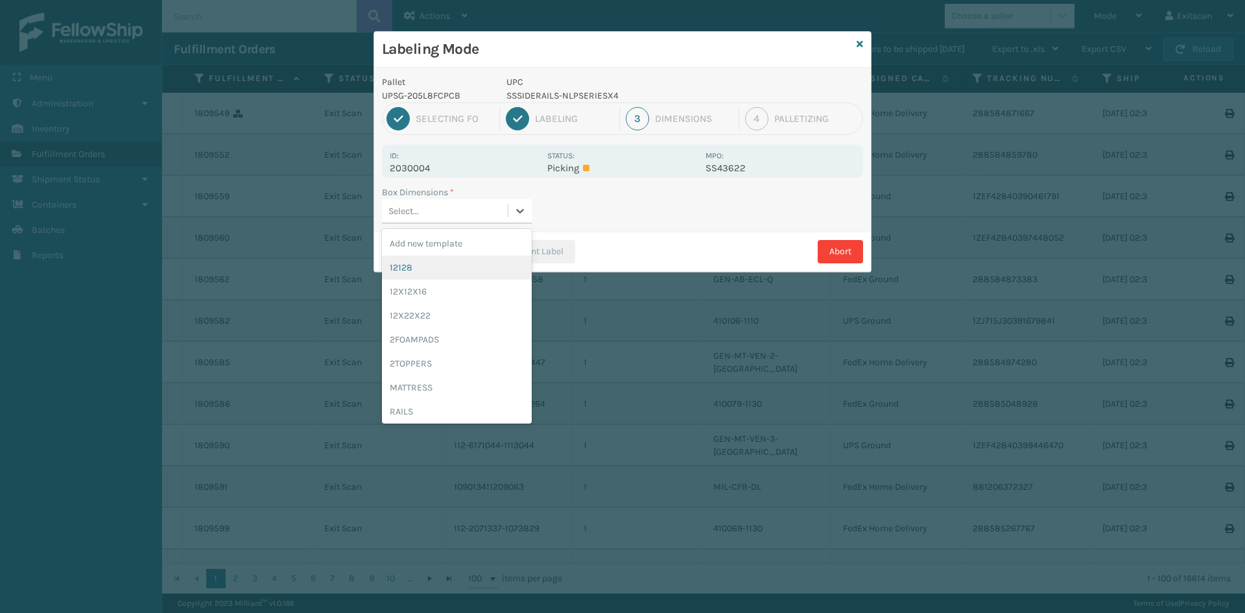  Describe the element at coordinates (816, 119) in the screenshot. I see `div: Palletizing` at that location.